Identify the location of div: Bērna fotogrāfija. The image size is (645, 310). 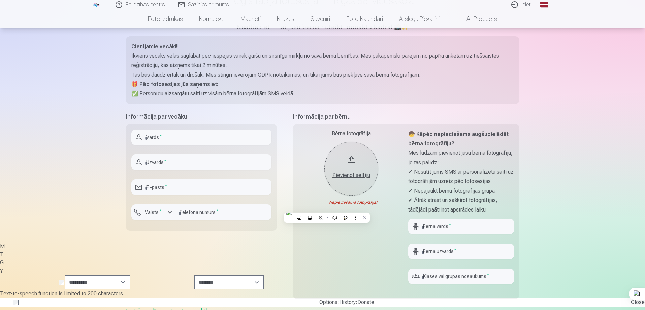
(351, 133).